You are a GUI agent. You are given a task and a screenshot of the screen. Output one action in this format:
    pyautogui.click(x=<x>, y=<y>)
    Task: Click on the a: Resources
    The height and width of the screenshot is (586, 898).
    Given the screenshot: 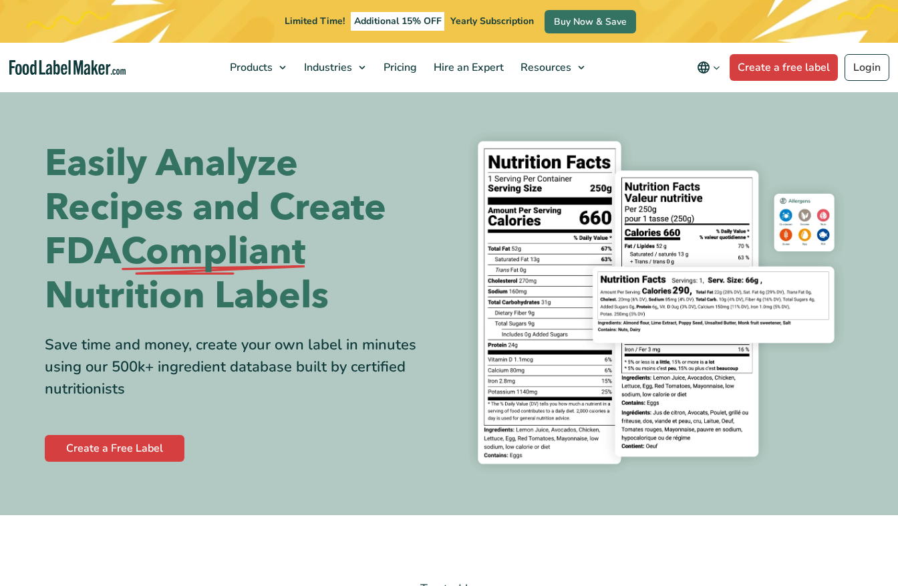 What is the action you would take?
    pyautogui.click(x=552, y=67)
    